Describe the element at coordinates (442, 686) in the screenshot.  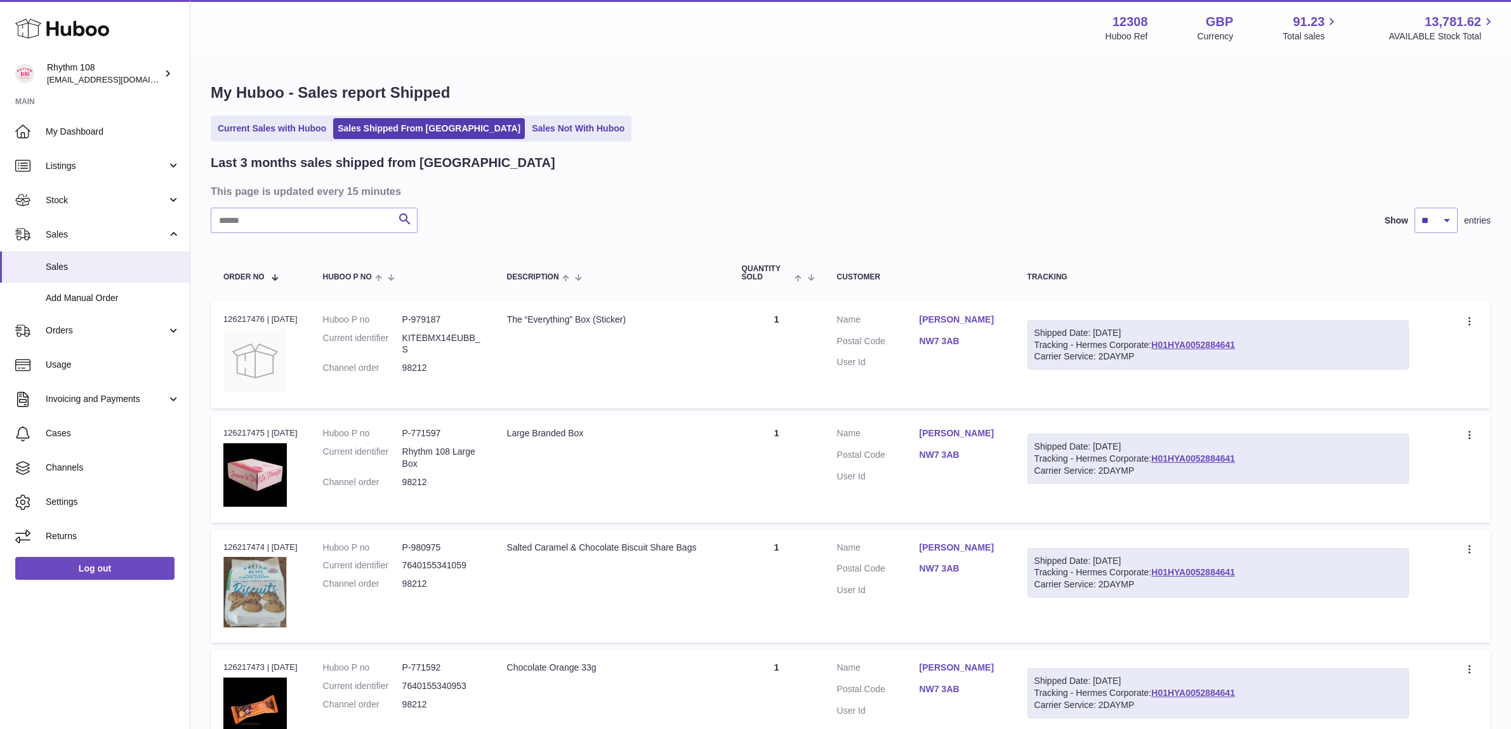
I see `dd: 7640155340953` at that location.